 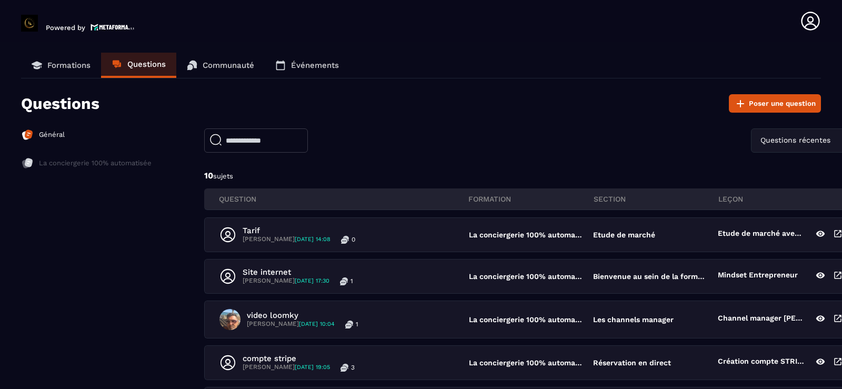 What do you see at coordinates (307, 65) in the screenshot?
I see `a: Événements` at bounding box center [307, 65].